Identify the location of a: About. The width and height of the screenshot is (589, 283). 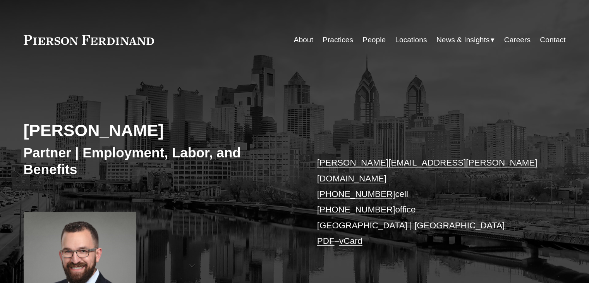
(304, 40).